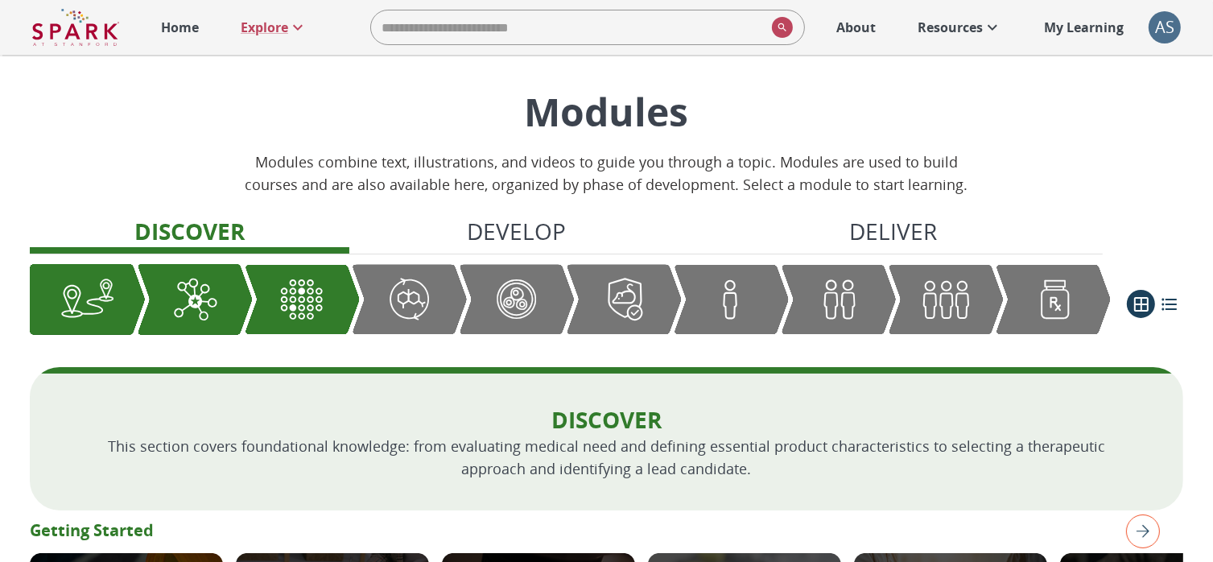  Describe the element at coordinates (570, 299) in the screenshot. I see `div: Graphic showing the progression through the Discover, Develop, and Deliver pipeline, highlighting...` at that location.